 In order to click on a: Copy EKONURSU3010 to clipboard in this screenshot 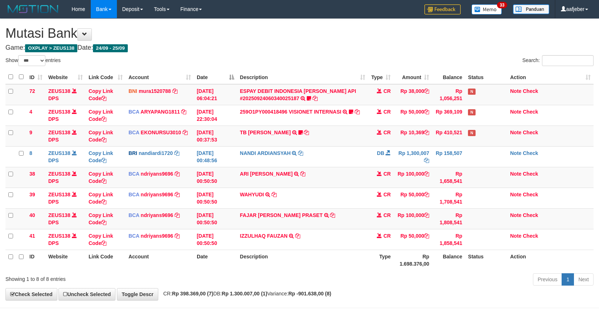, I will do `click(185, 133)`.